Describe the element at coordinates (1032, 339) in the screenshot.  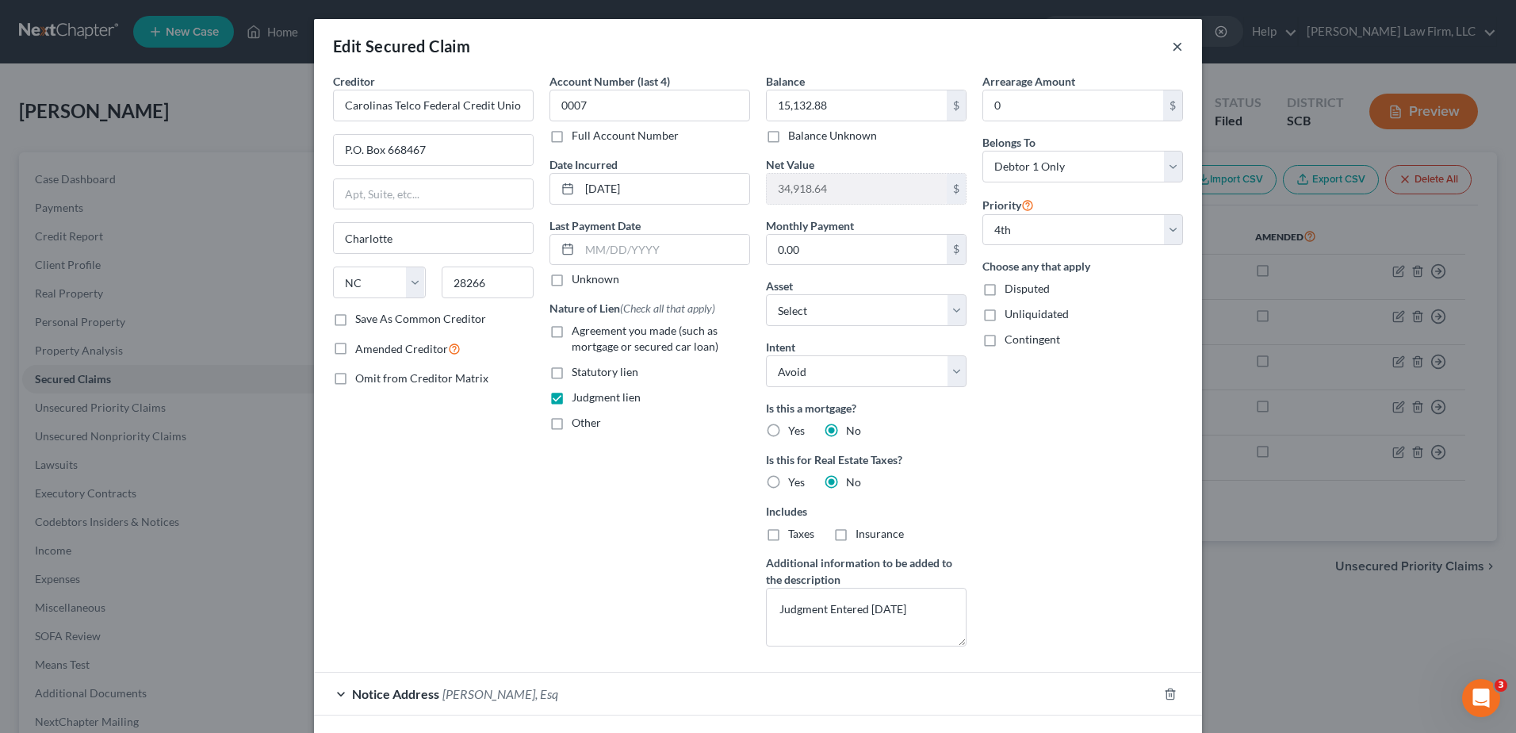
I see `span: Contingent` at that location.